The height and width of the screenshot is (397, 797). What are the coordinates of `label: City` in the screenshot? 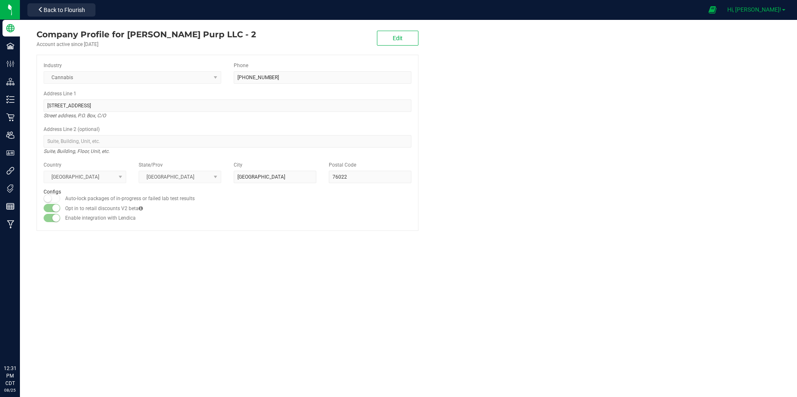 It's located at (238, 165).